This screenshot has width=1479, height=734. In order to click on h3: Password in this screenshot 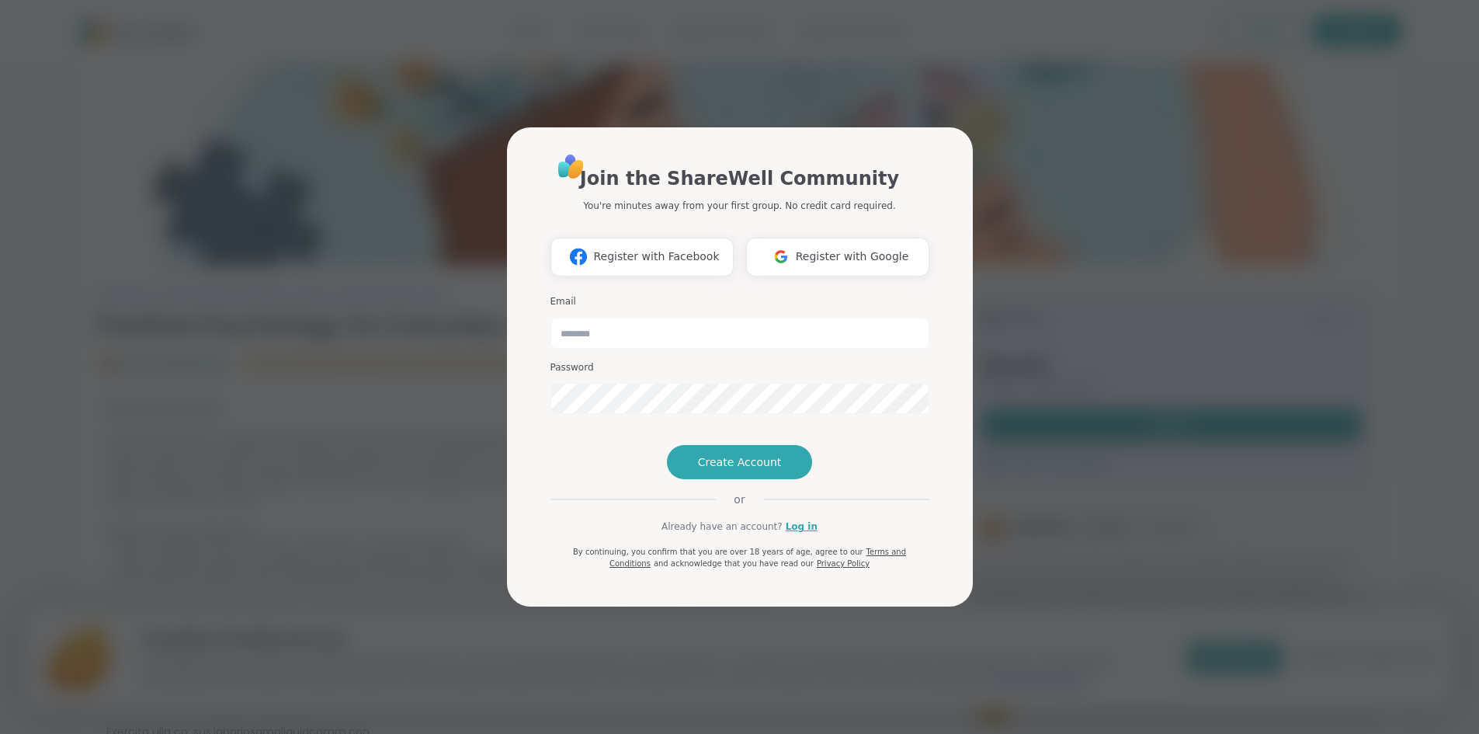, I will do `click(740, 367)`.